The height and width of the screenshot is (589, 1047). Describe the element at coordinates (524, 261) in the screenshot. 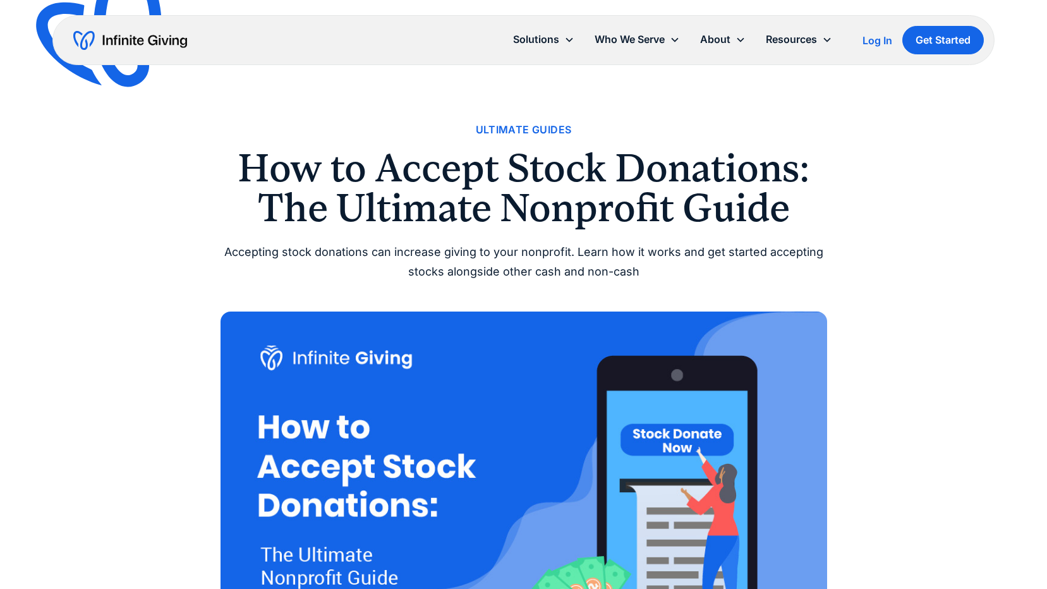

I see `div: Accepting stock donations can increase giving to your nonprofit. Learn how it works and get start...` at that location.